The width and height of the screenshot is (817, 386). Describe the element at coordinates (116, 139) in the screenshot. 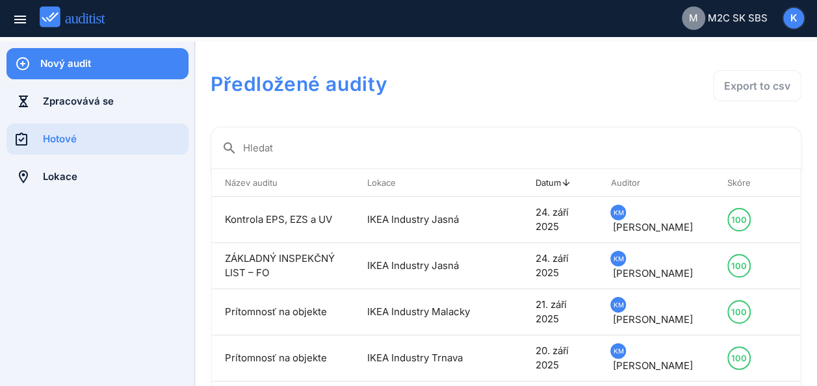

I see `div: Hotové` at that location.